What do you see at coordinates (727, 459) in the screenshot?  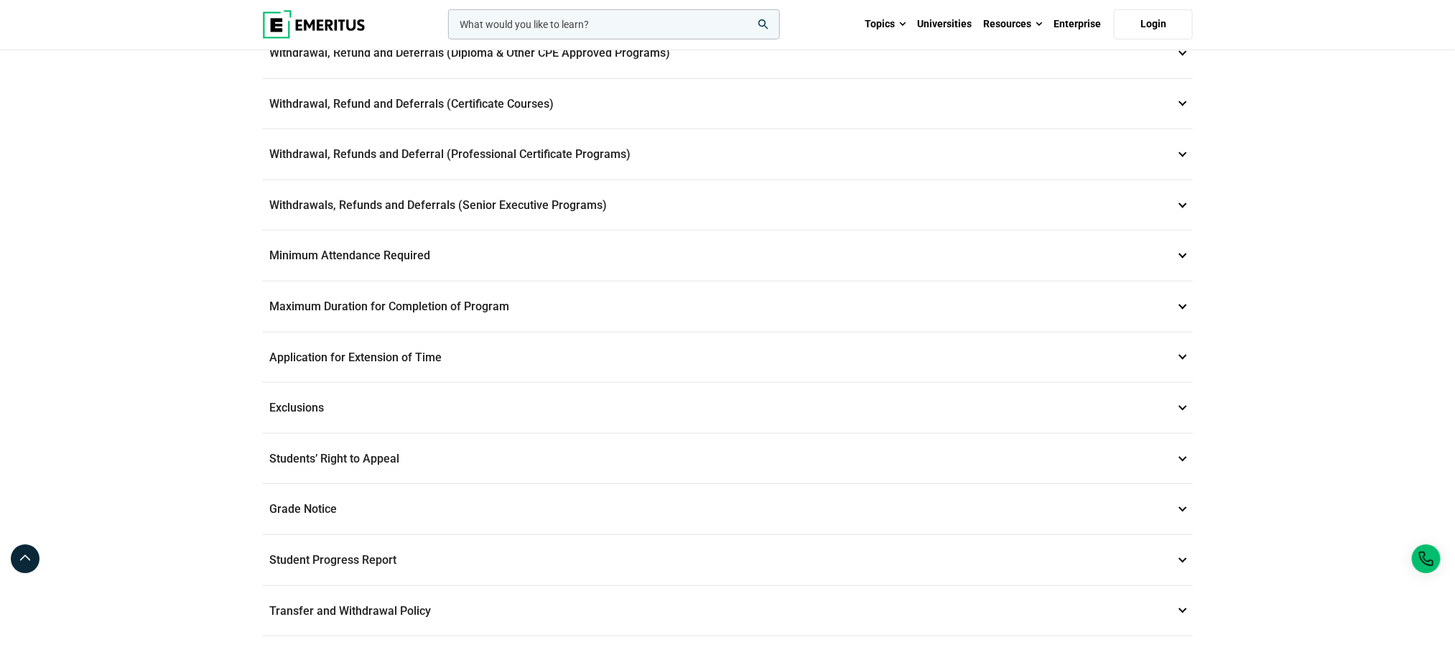 I see `p: Students’ Right to Appeal` at bounding box center [727, 459].